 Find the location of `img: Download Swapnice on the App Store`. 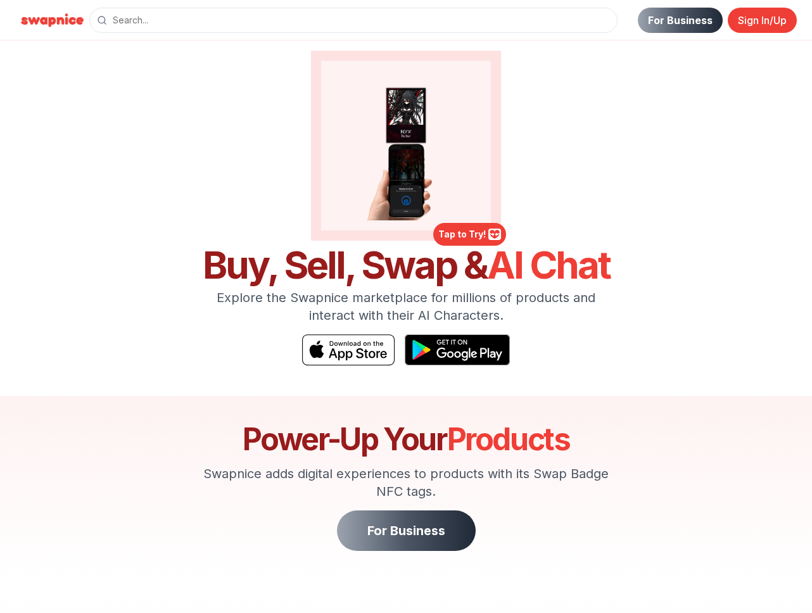

img: Download Swapnice on the App Store is located at coordinates (349, 350).